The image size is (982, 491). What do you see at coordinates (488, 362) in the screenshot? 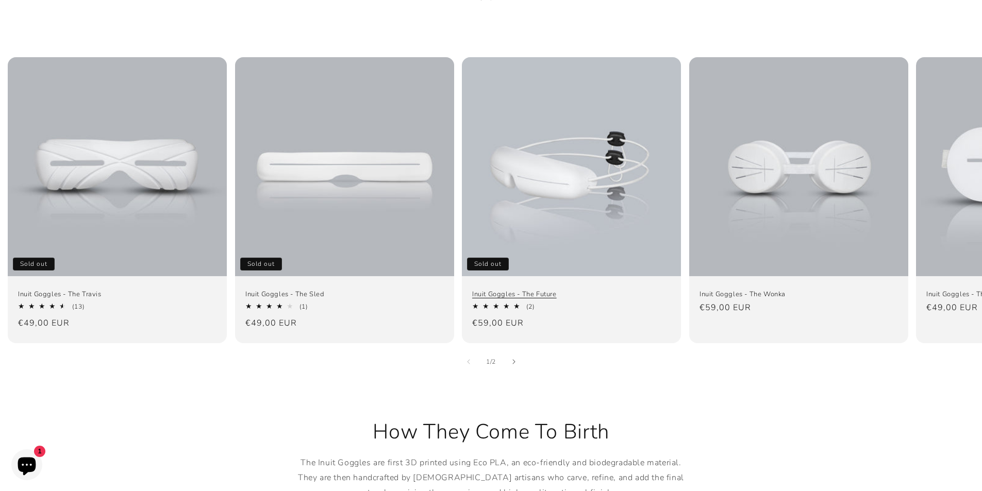
I see `span: 1` at bounding box center [488, 362].